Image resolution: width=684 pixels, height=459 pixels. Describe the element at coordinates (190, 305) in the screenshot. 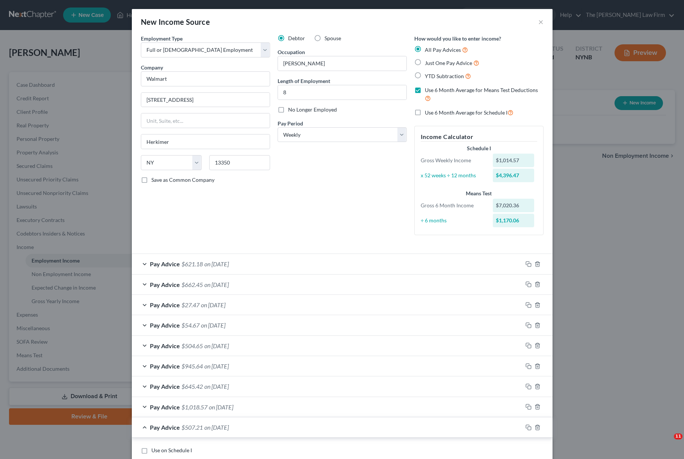

I see `span: $27.47` at that location.